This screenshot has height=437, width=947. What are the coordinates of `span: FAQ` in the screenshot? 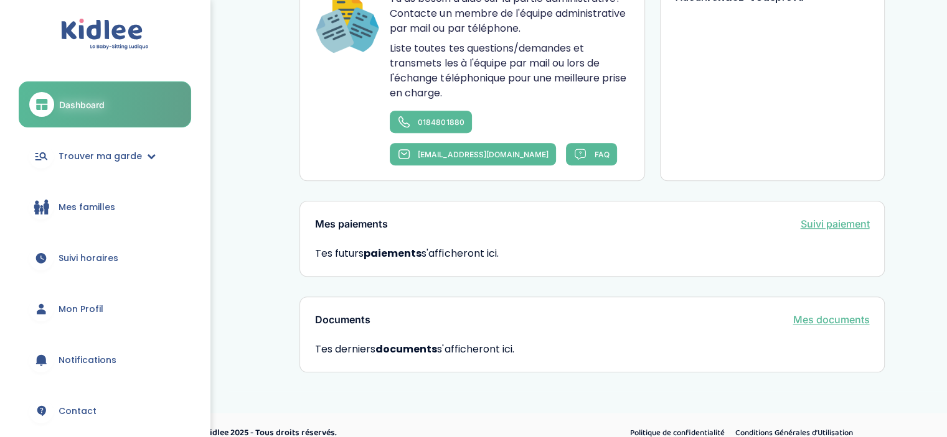 It's located at (601, 154).